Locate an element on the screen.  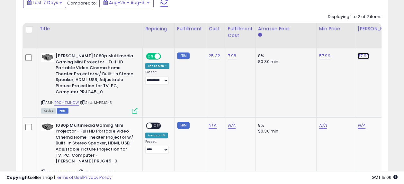
div: Title is located at coordinates (90, 29).